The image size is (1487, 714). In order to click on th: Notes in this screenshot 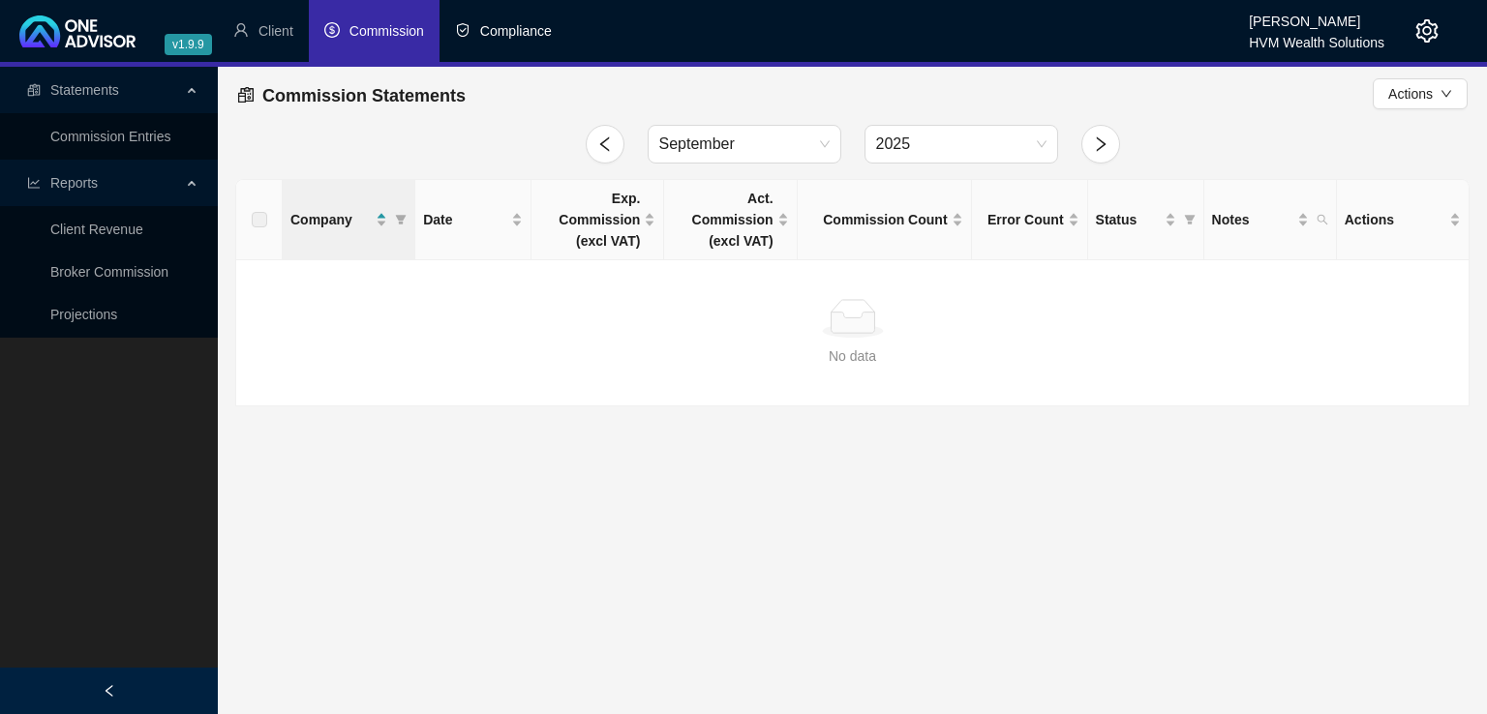, I will do `click(1270, 220)`.